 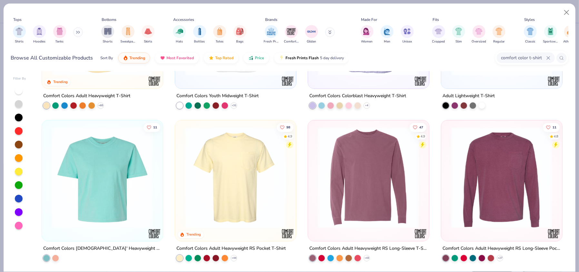 What do you see at coordinates (367, 34) in the screenshot?
I see `div: filter for Women` at bounding box center [367, 34].